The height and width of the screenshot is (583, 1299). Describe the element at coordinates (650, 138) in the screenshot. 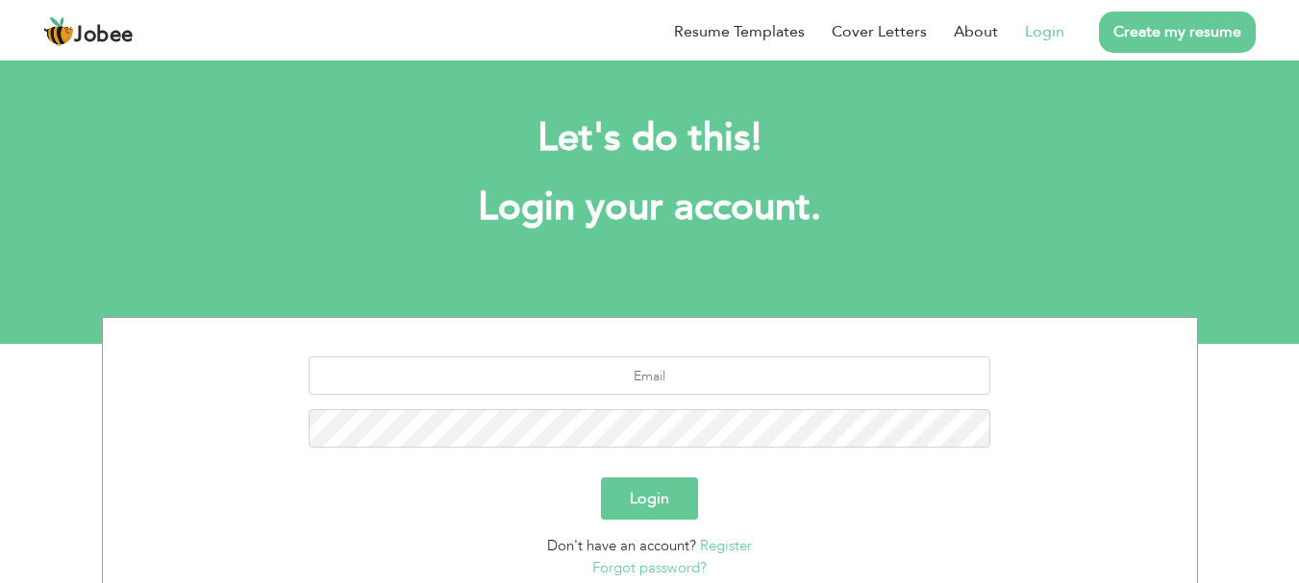

I see `h2: Let's do this!` at that location.